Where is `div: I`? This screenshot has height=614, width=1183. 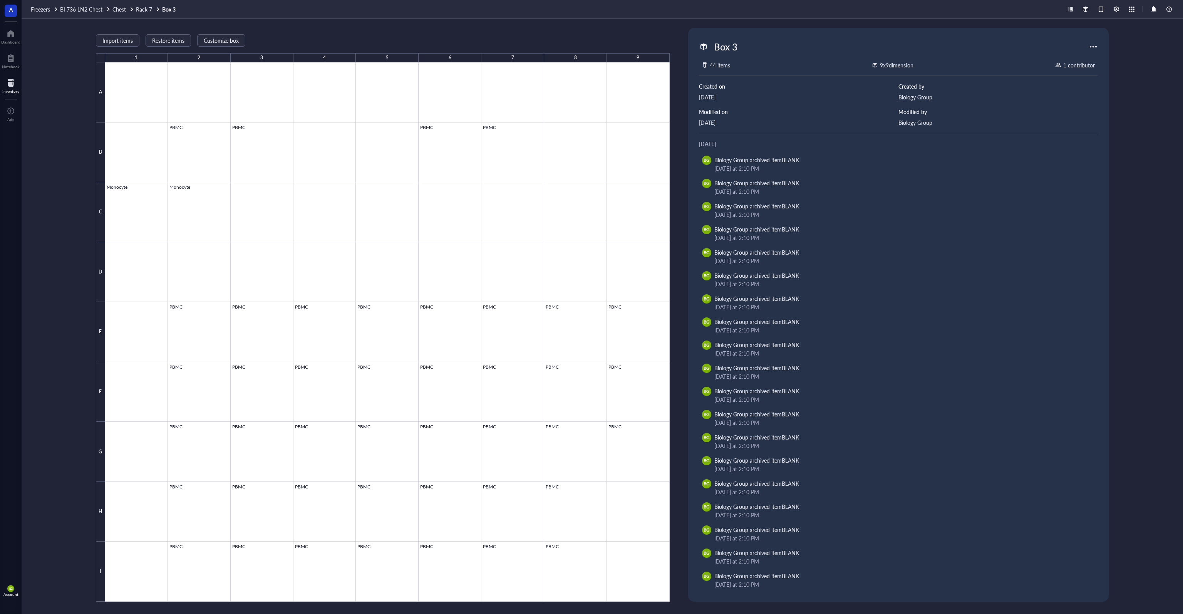 div: I is located at coordinates (101, 572).